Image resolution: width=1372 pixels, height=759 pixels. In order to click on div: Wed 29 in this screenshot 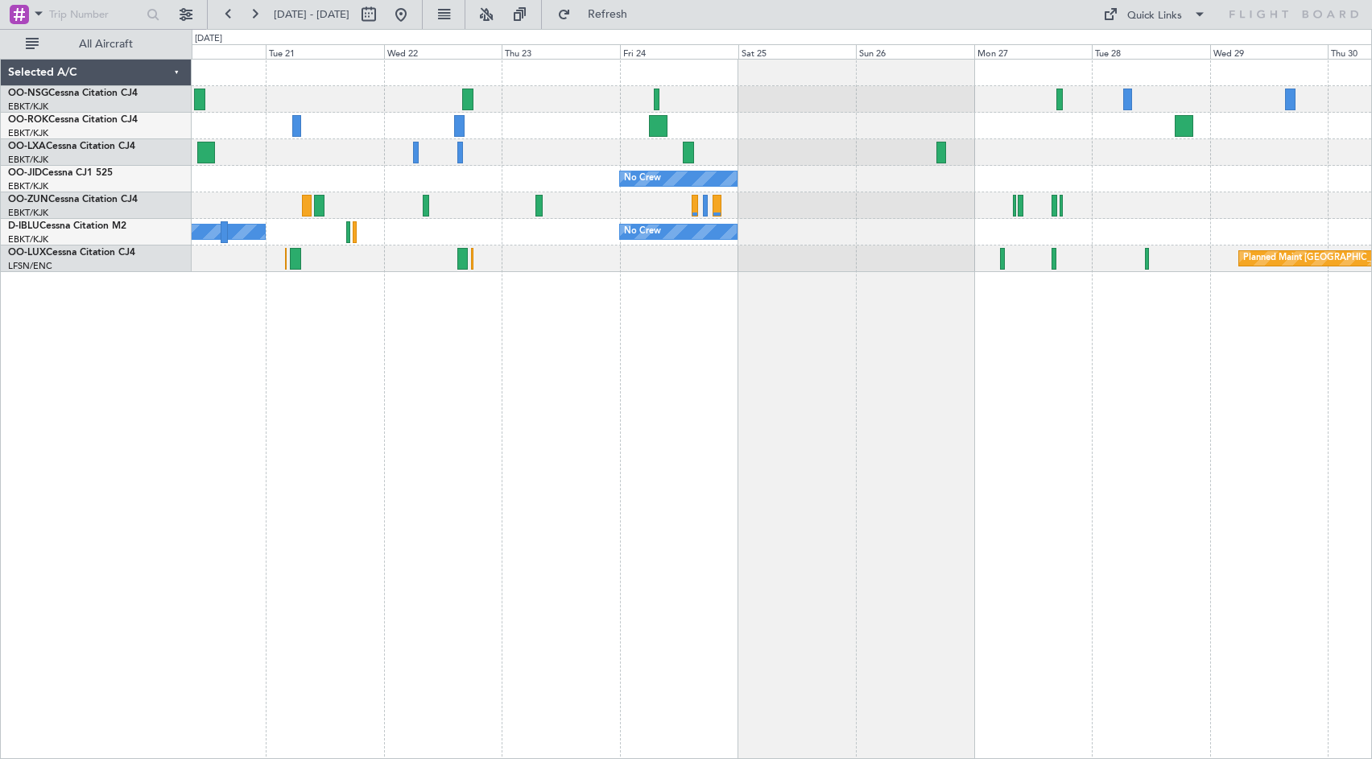, I will do `click(1269, 52)`.